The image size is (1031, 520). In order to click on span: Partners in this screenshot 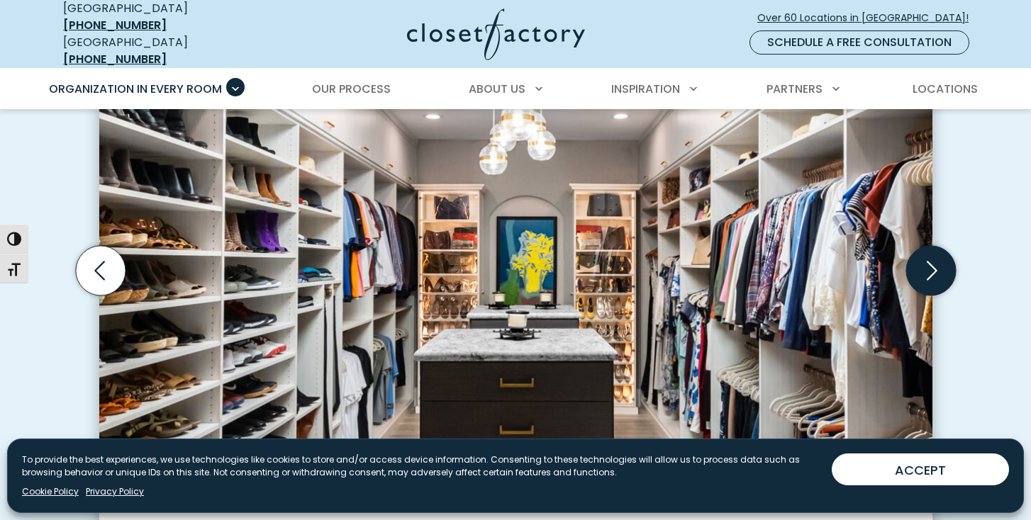, I will do `click(794, 89)`.